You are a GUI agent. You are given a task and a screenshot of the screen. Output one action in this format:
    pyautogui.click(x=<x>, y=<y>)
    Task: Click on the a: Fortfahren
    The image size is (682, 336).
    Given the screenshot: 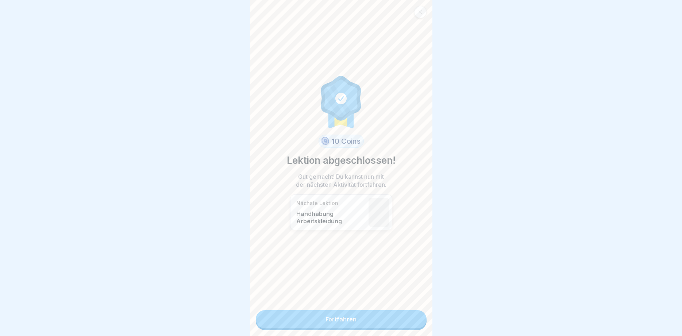 What is the action you would take?
    pyautogui.click(x=341, y=319)
    